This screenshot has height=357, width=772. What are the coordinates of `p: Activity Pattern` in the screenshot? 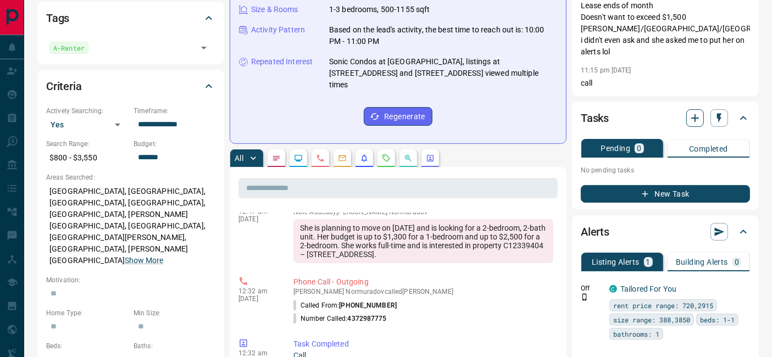 It's located at (278, 30).